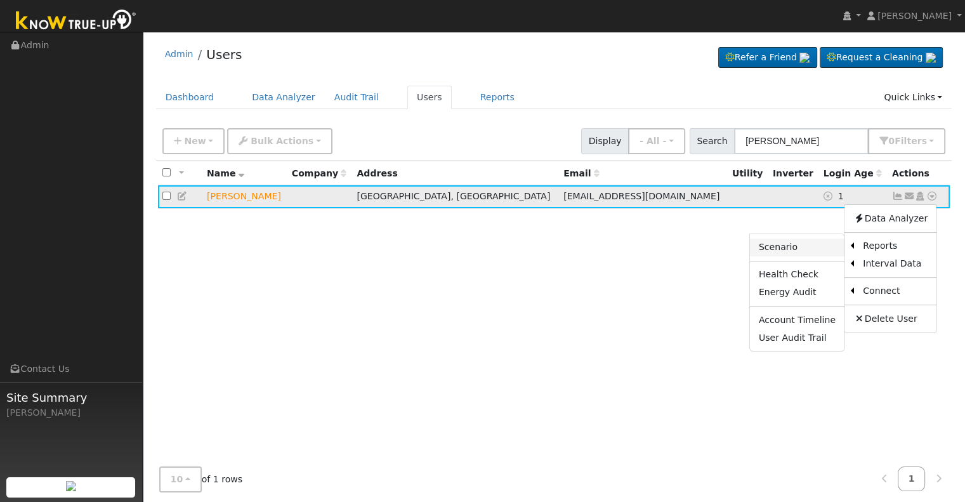 This screenshot has height=502, width=965. What do you see at coordinates (895, 264) in the screenshot?
I see `a: Interval Data` at bounding box center [895, 264].